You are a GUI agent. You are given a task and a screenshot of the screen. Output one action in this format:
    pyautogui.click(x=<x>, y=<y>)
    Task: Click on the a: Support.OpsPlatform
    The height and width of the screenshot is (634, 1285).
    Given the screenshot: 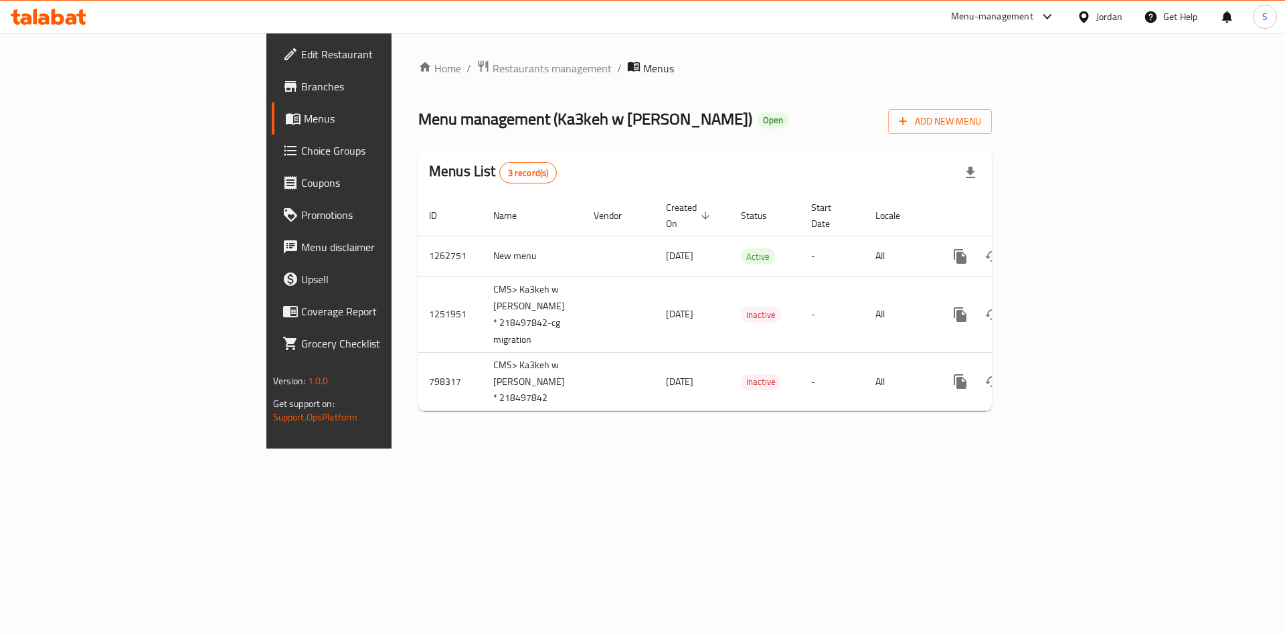 What is the action you would take?
    pyautogui.click(x=315, y=417)
    